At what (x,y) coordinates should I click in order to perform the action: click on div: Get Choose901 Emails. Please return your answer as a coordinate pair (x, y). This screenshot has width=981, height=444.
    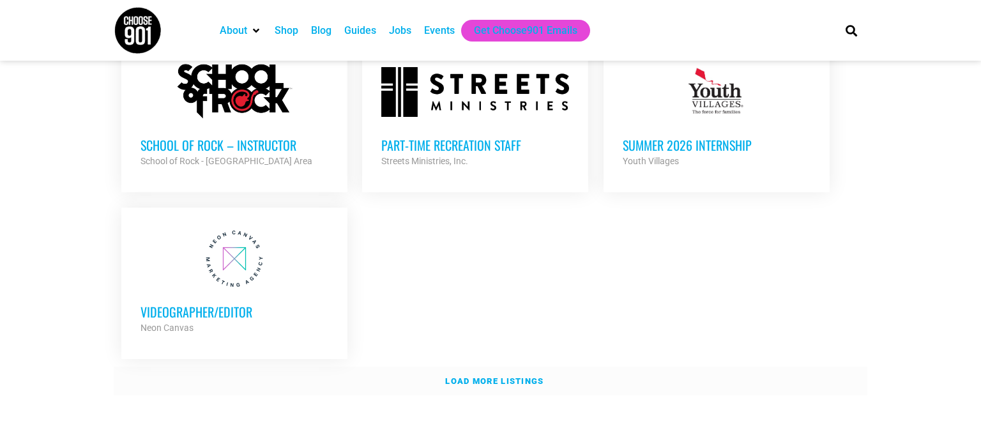
    Looking at the image, I should click on (526, 31).